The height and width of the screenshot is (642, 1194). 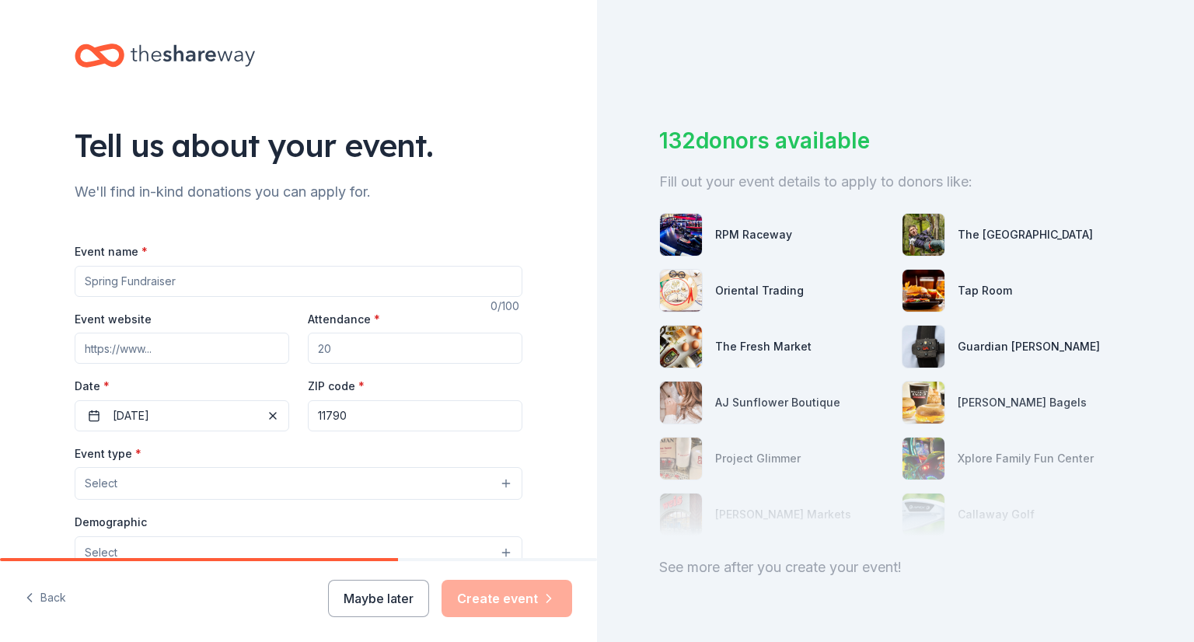 What do you see at coordinates (985, 291) in the screenshot?
I see `div: Tap Room` at bounding box center [985, 291].